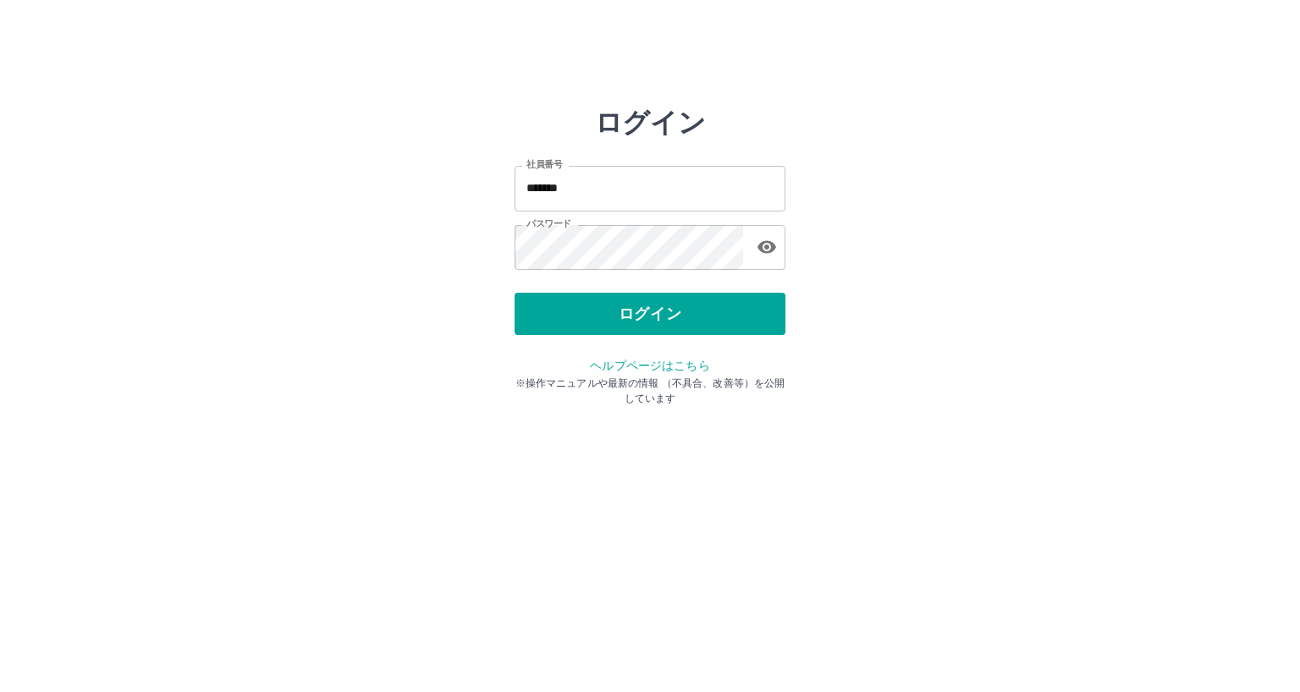 The width and height of the screenshot is (1300, 692). What do you see at coordinates (544, 164) in the screenshot?
I see `label: 社員番号` at bounding box center [544, 164].